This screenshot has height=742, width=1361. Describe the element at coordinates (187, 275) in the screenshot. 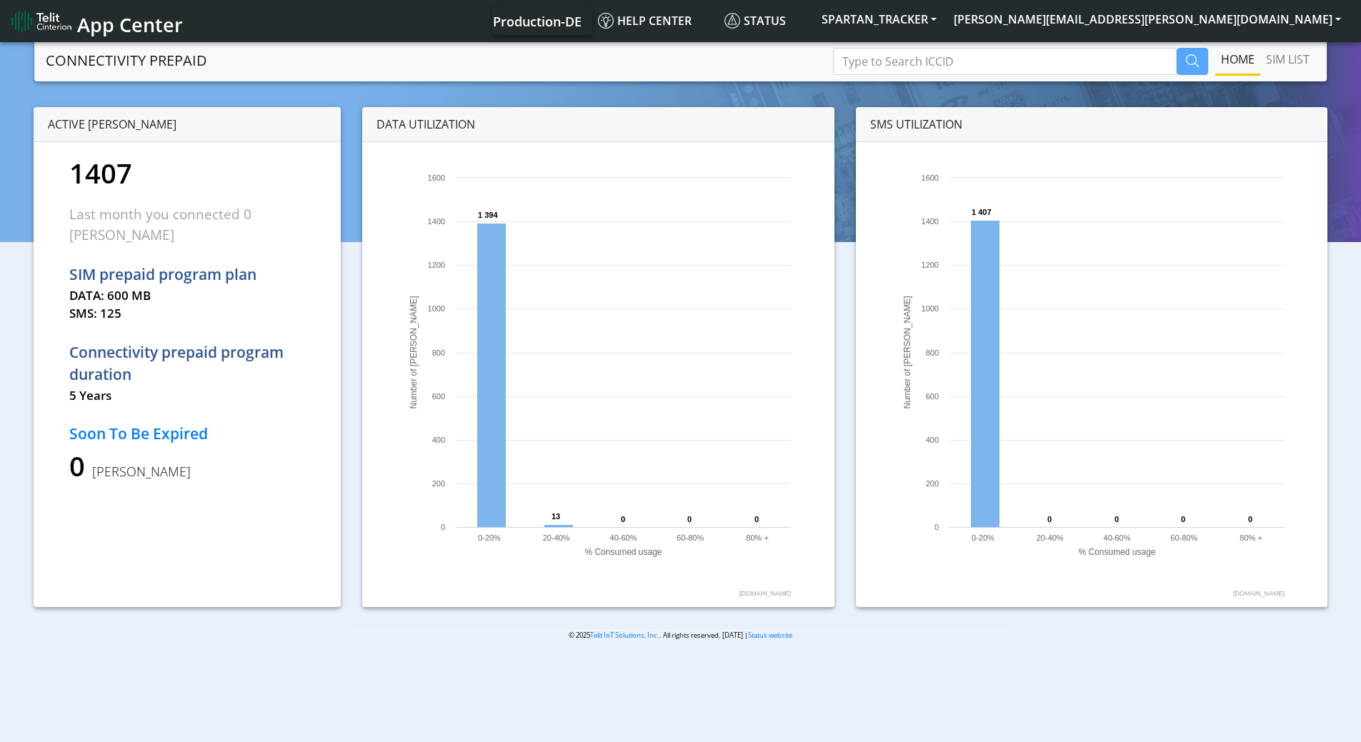

I see `p: SIM prepaid program plan` at that location.